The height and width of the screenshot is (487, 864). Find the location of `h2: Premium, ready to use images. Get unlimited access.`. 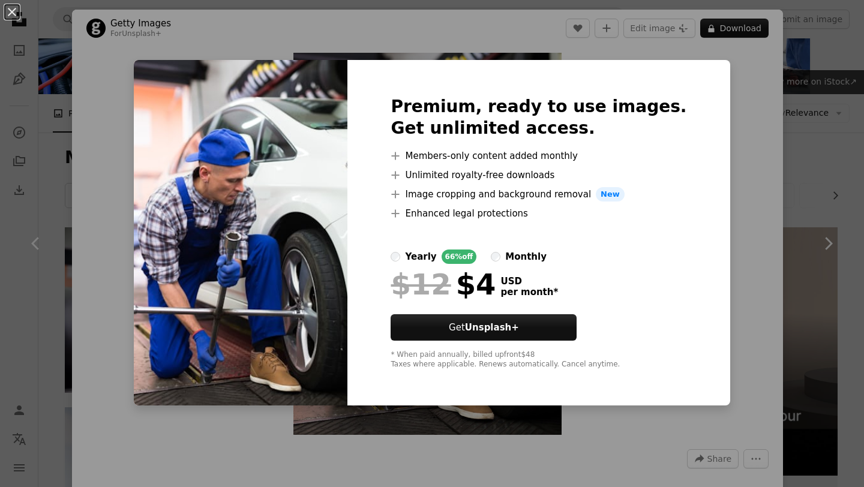

h2: Premium, ready to use images. Get unlimited access. is located at coordinates (538, 118).